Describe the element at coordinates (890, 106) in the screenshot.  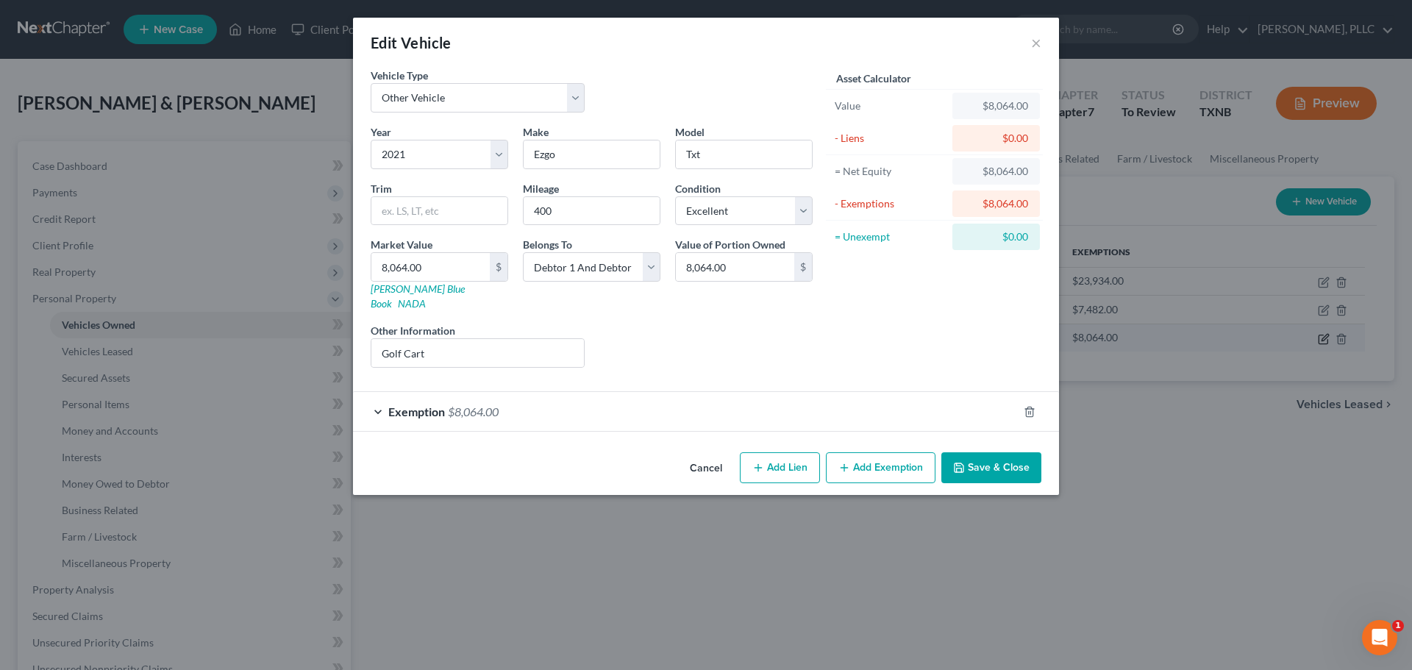
I see `div: Value` at that location.